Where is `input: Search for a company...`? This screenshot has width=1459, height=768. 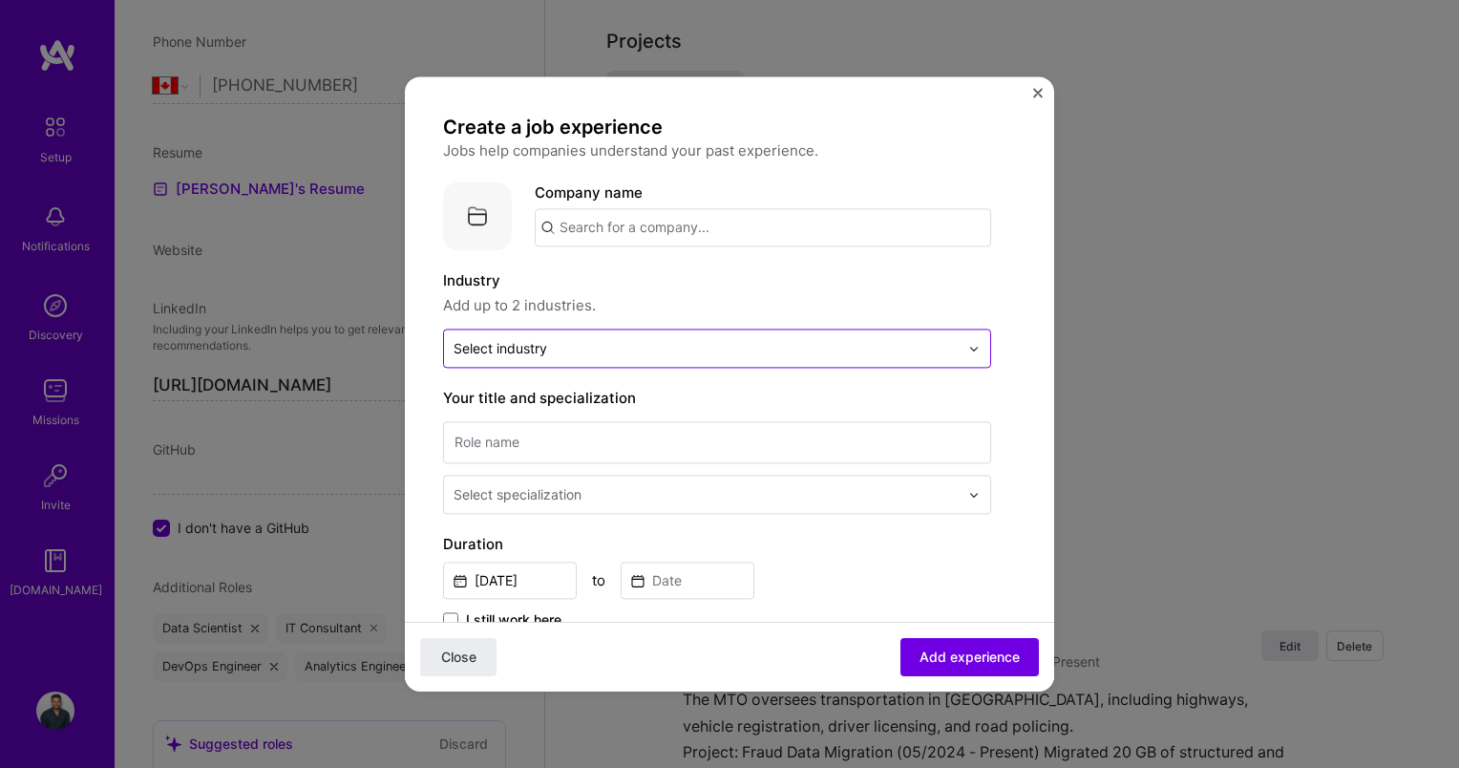
input: Search for a company... is located at coordinates (763, 227).